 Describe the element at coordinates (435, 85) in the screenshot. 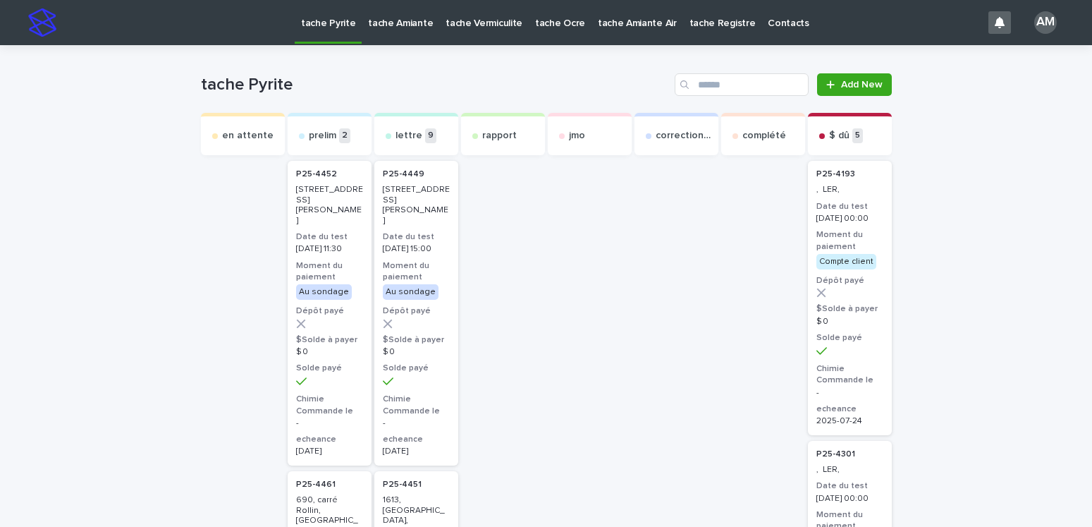

I see `h1: tache Pyrite` at that location.